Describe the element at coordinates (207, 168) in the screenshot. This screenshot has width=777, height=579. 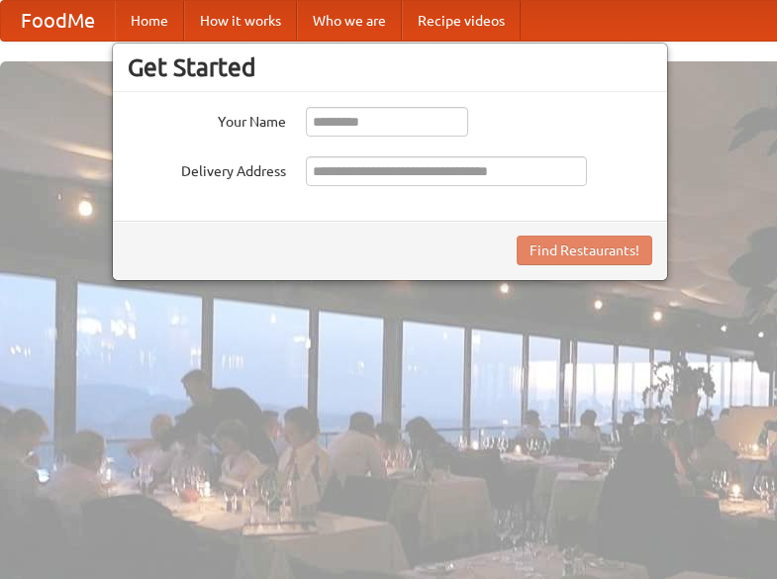
I see `label: Delivery Address` at that location.